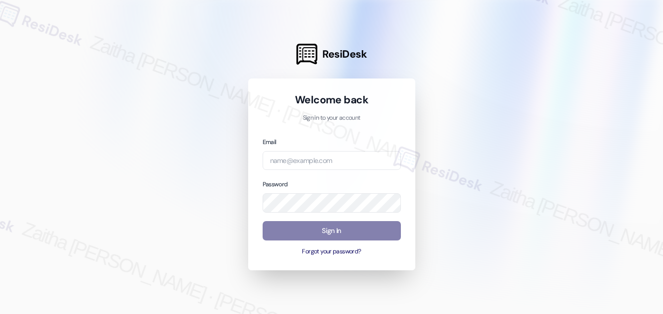 Image resolution: width=663 pixels, height=314 pixels. What do you see at coordinates (332, 118) in the screenshot?
I see `p: Sign in to your account` at bounding box center [332, 118].